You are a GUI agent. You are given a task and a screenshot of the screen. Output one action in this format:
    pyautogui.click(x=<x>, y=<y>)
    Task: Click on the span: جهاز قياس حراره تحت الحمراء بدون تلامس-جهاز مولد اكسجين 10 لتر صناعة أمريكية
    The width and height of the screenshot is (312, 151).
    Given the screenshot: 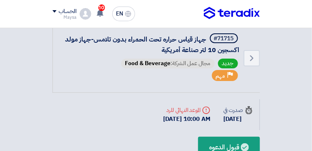 What is the action you would take?
    pyautogui.click(x=153, y=45)
    